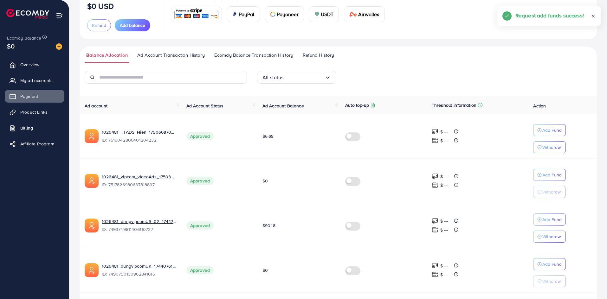 This screenshot has height=299, width=607. What do you see at coordinates (35, 81) in the screenshot?
I see `a: My ad accounts` at bounding box center [35, 81].